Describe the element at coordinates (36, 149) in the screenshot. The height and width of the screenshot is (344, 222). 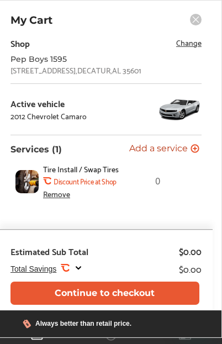
I see `p: Services (1)` at that location.